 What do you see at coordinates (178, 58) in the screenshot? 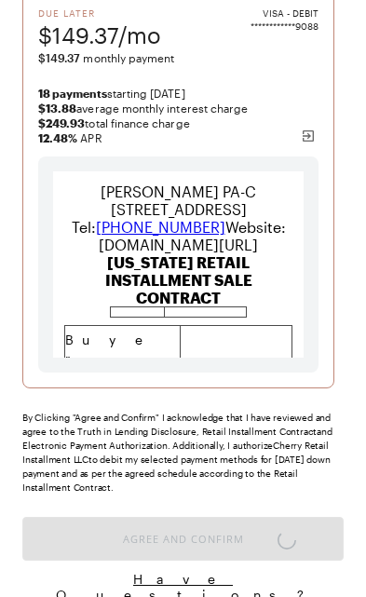
I see `span: monthly payment` at bounding box center [178, 58].